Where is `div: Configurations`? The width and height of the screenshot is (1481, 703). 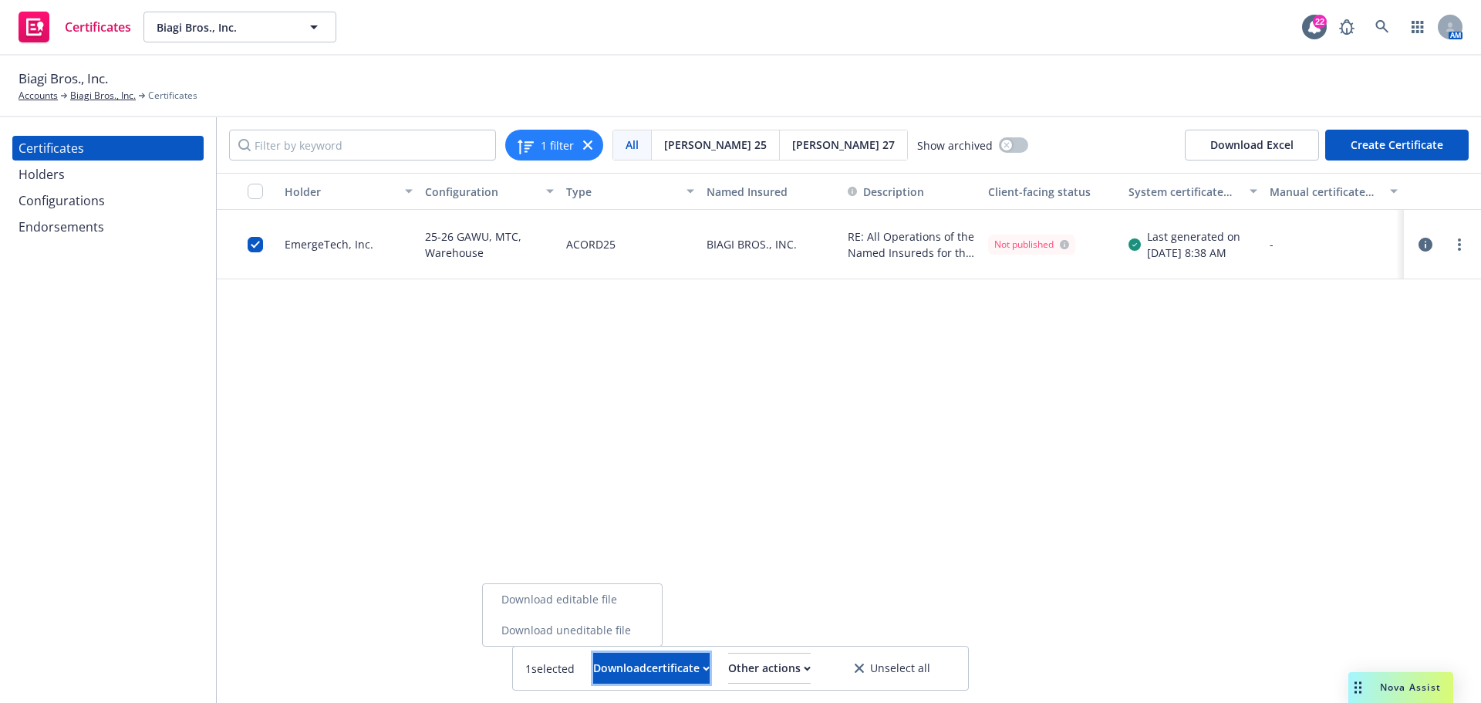
div: Configurations is located at coordinates (62, 201).